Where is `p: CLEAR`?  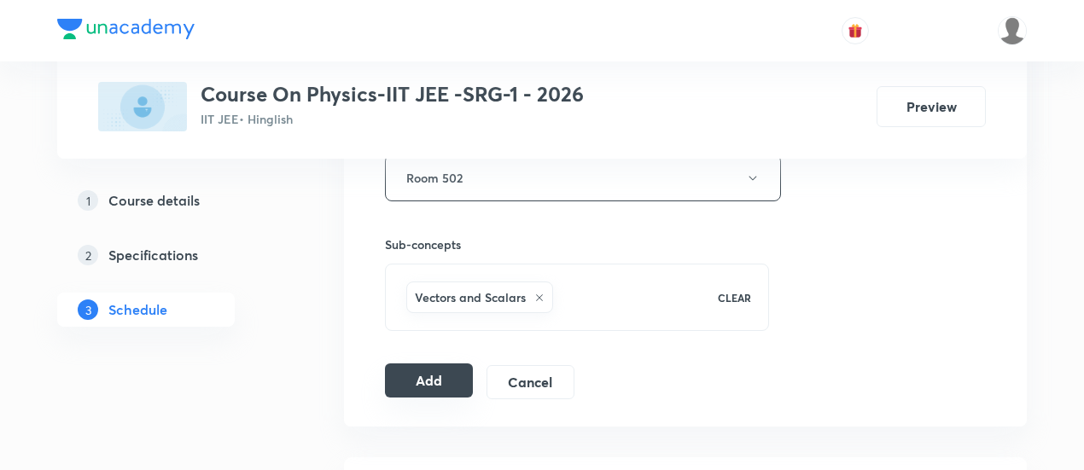
p: CLEAR is located at coordinates (734, 298).